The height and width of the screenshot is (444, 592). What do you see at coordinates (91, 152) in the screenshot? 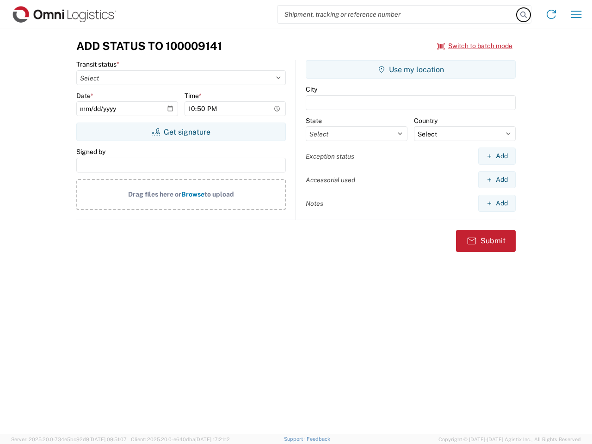
I see `label: Signed by` at bounding box center [91, 152].